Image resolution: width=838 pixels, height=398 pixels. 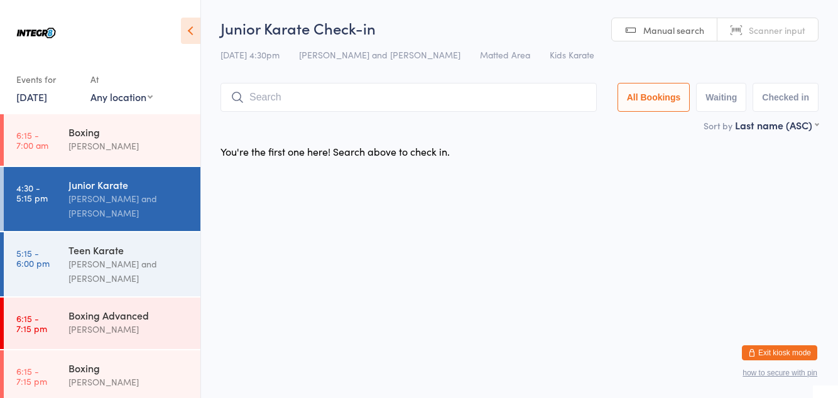 I want to click on div: Events for, so click(x=47, y=79).